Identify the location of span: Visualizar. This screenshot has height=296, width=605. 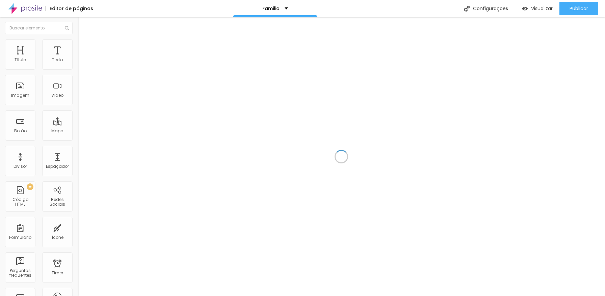
(542, 8).